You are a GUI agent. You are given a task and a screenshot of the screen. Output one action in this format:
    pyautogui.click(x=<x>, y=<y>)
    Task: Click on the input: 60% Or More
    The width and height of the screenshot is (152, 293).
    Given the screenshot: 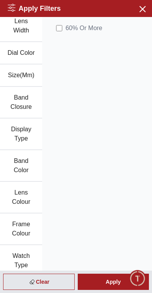 What is the action you would take?
    pyautogui.click(x=59, y=28)
    